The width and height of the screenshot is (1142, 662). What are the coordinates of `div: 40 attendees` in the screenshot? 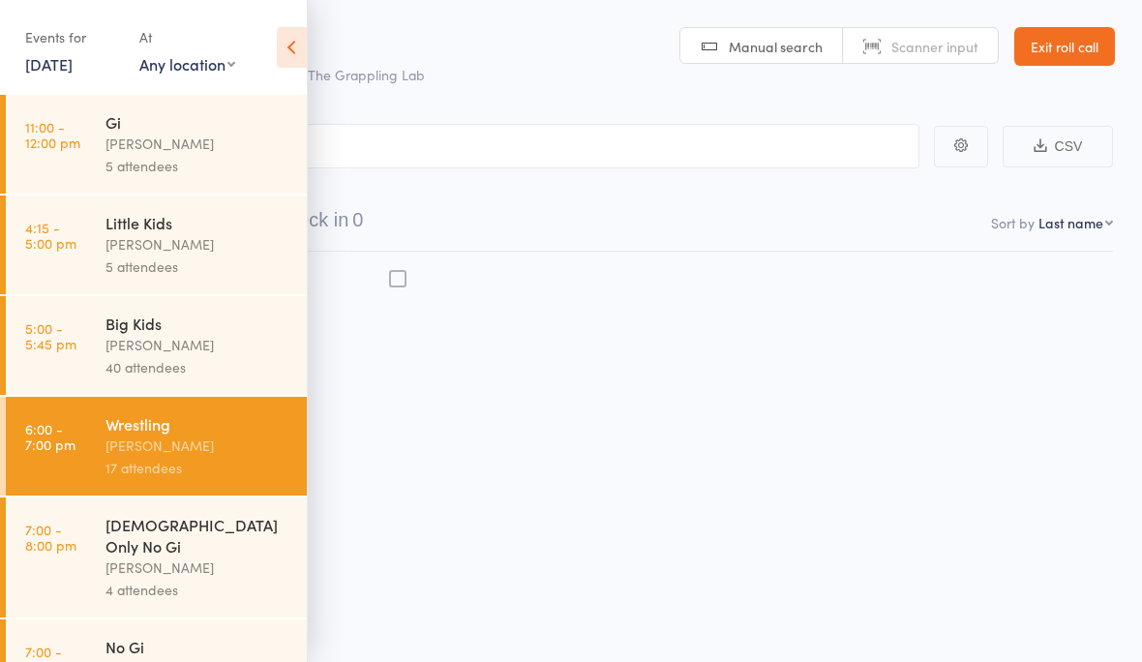 It's located at (197, 367).